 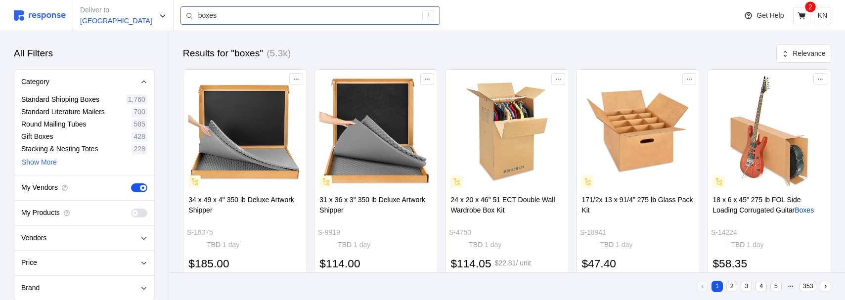 What do you see at coordinates (136, 100) in the screenshot?
I see `p: 1,760` at bounding box center [136, 100].